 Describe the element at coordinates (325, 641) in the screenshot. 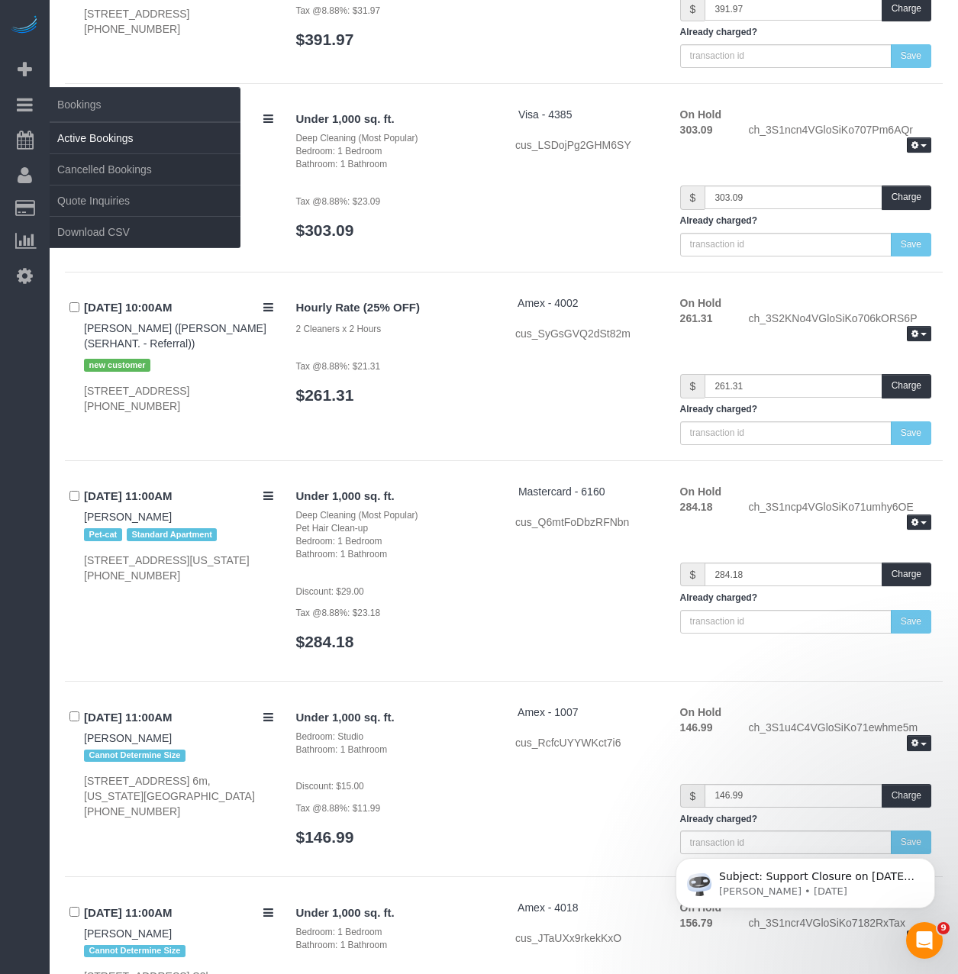

I see `a: $284.18` at that location.